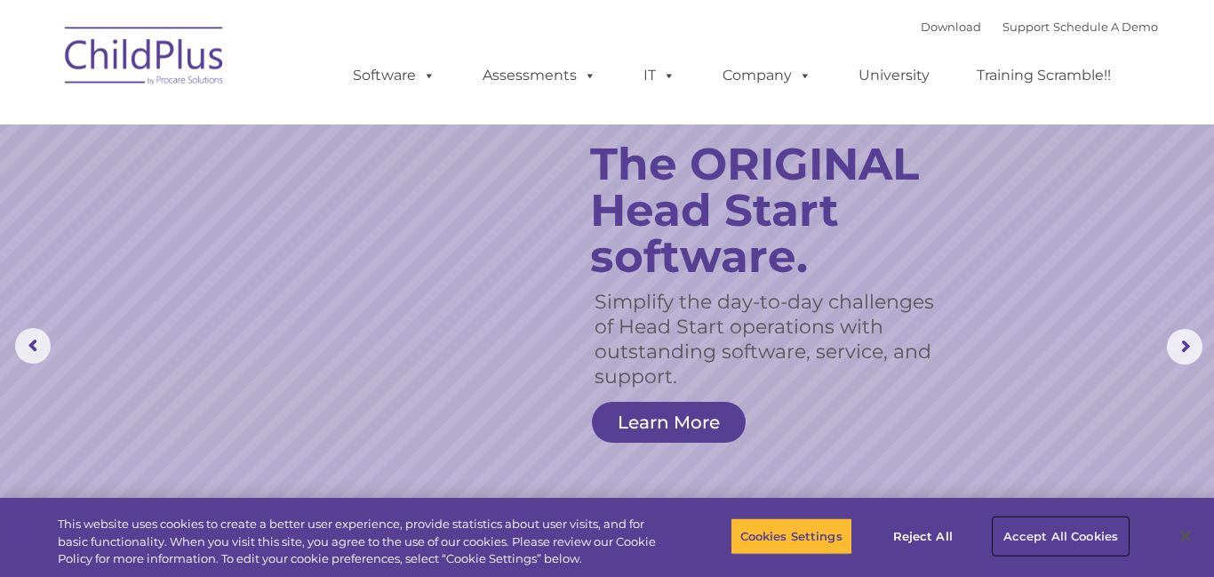 The image size is (1214, 577). What do you see at coordinates (363, 541) in the screenshot?
I see `div: This website uses cookies to create a better user experience, provide statistics about user visit...` at bounding box center [363, 541].